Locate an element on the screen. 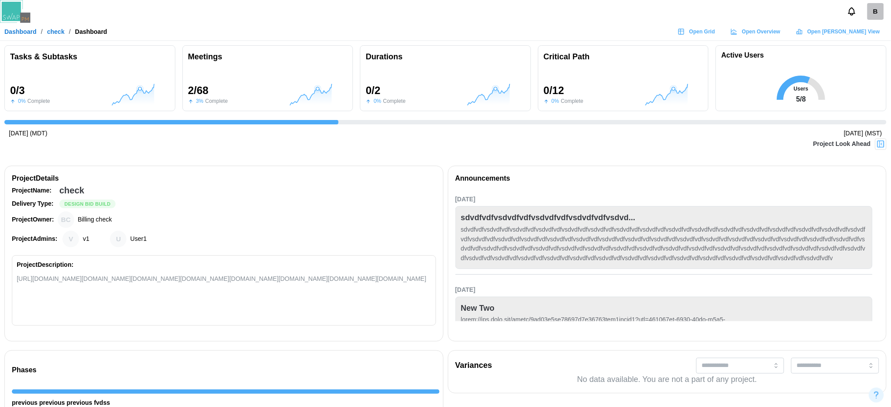 The image size is (891, 407). div: sdvdfvdfvsdvdfvdfvsdvdfvdfvsdvdfvdfvsdvdfvdfvsdvdfvdfvsdvdfvdfvsdvdfvdfvsdvdfvdfvsdvdfvdfvsdvdfvd... is located at coordinates (665, 244).